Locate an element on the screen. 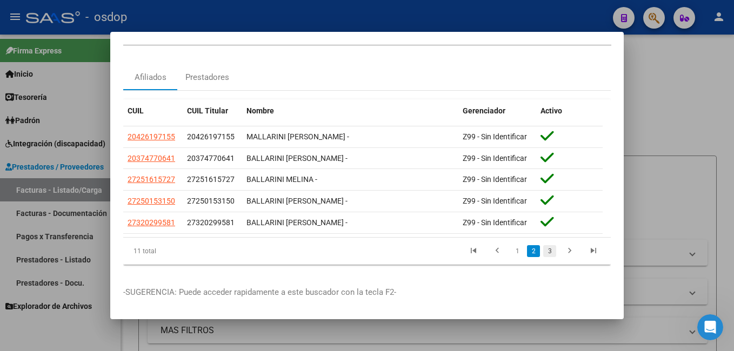 The width and height of the screenshot is (734, 351). div: BALLARINI MELINA - is located at coordinates (350, 179).